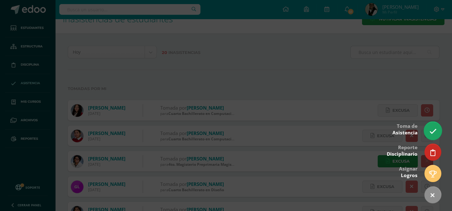 This screenshot has height=211, width=452. I want to click on span: Logros, so click(409, 175).